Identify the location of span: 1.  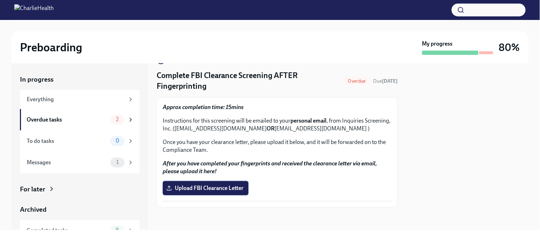
(117, 162).